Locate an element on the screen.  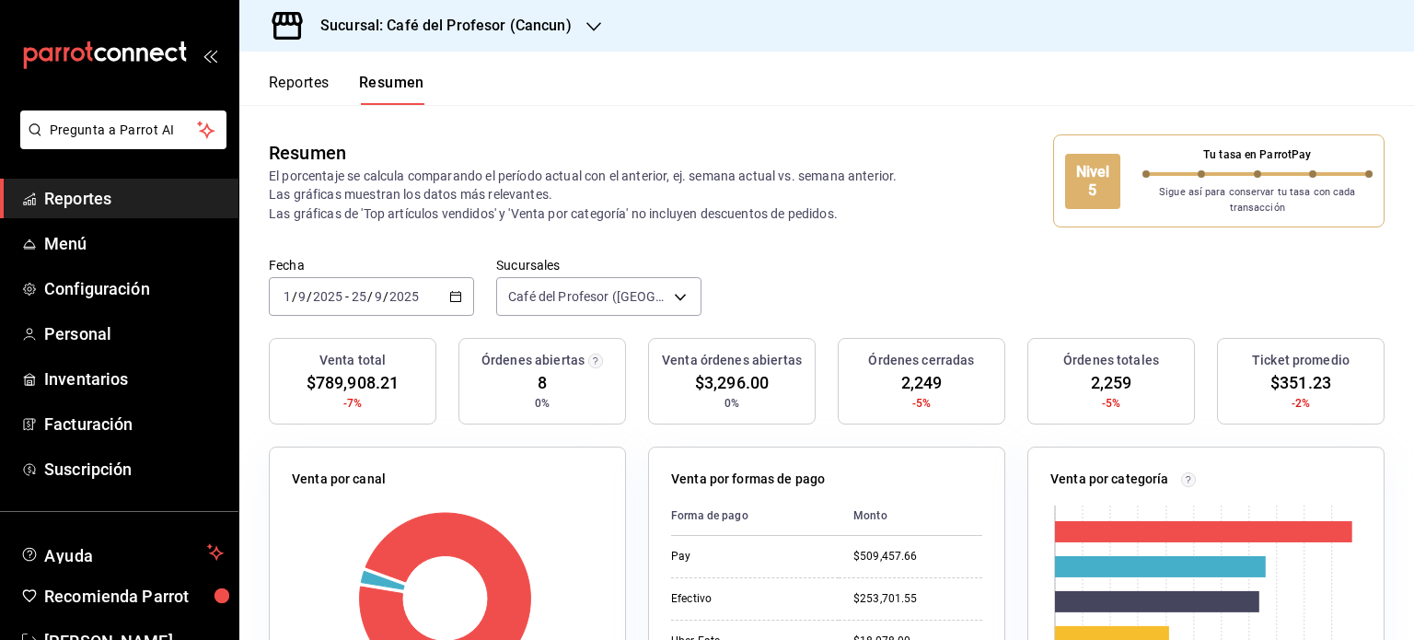
button: open_drawer_menu is located at coordinates (210, 55).